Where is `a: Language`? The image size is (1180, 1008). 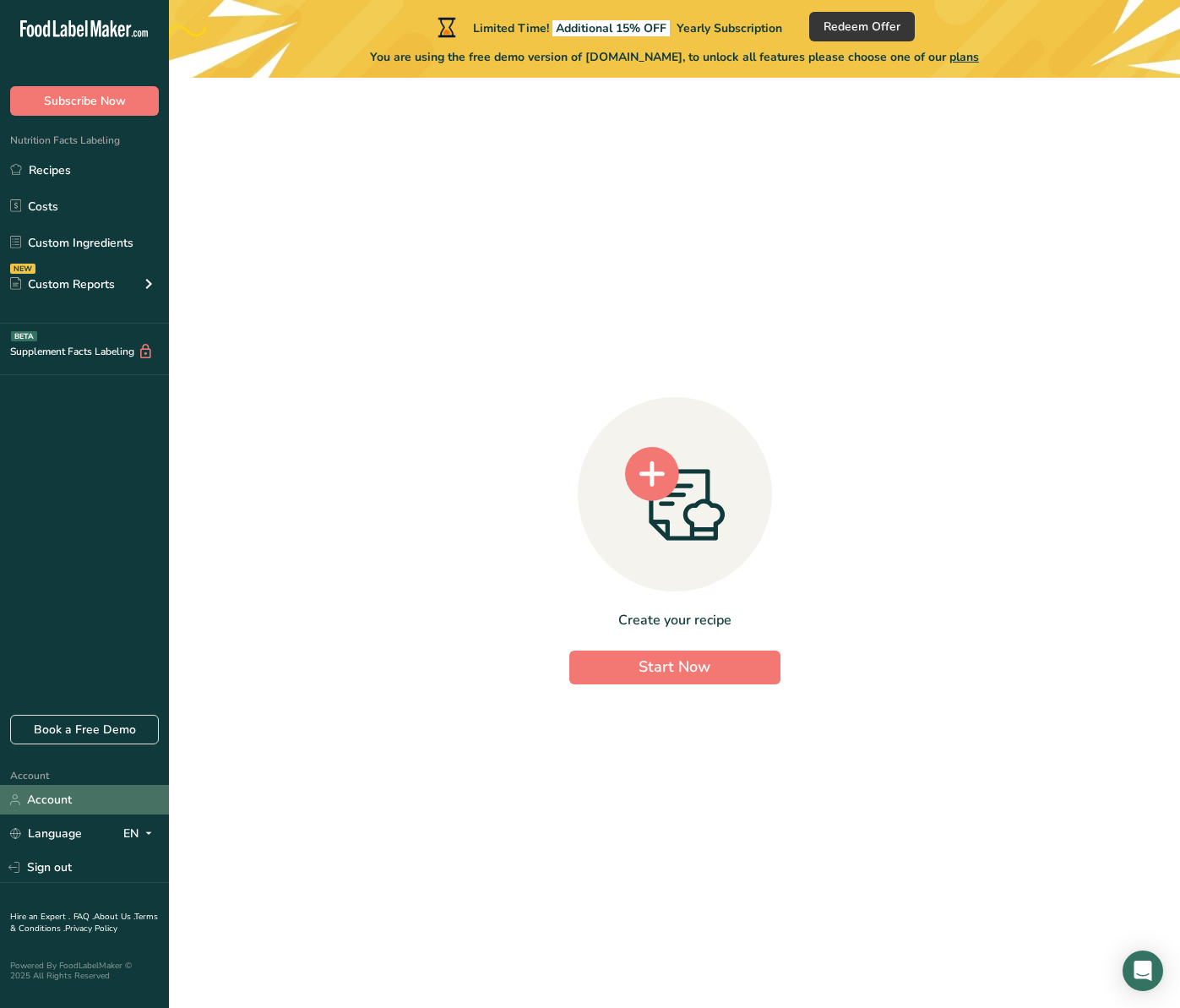
a: Language is located at coordinates (45, 833).